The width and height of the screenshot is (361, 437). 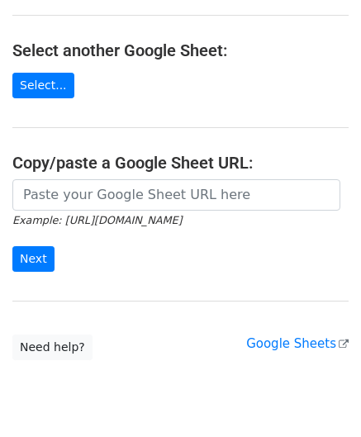 What do you see at coordinates (52, 347) in the screenshot?
I see `a: Need help?` at bounding box center [52, 347].